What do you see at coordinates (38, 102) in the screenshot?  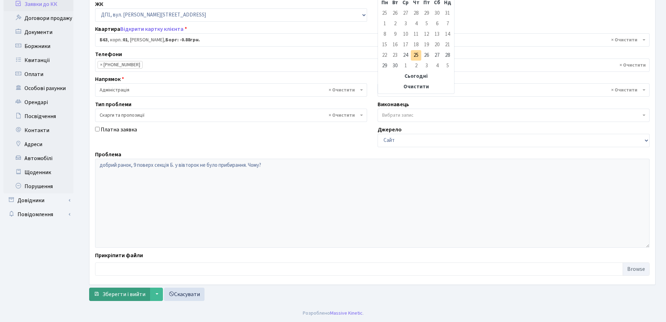 I see `a: Орендарі` at bounding box center [38, 102].